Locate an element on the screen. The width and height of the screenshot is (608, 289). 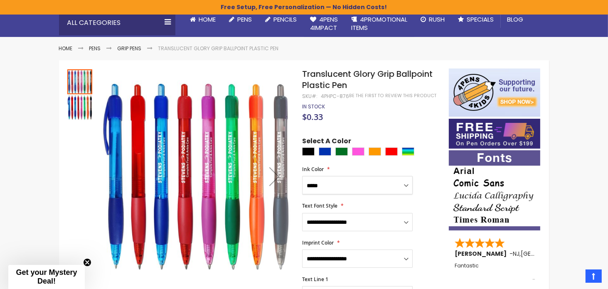
a: Blog is located at coordinates (515, 20).